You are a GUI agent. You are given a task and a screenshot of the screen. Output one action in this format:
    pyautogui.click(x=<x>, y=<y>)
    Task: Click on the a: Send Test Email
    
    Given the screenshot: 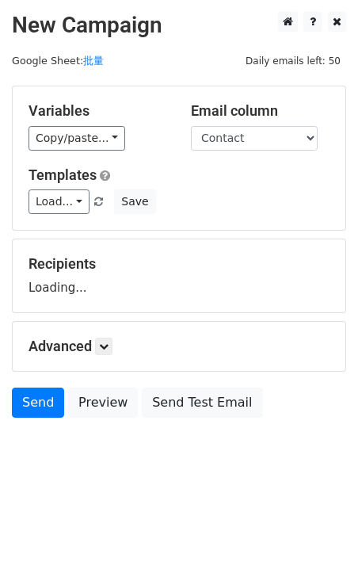 What is the action you would take?
    pyautogui.click(x=202, y=403)
    